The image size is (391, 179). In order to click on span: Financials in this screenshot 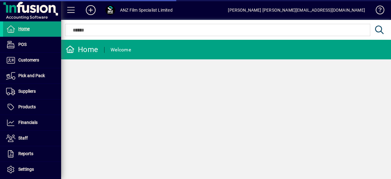, I will do `click(28, 122)`.